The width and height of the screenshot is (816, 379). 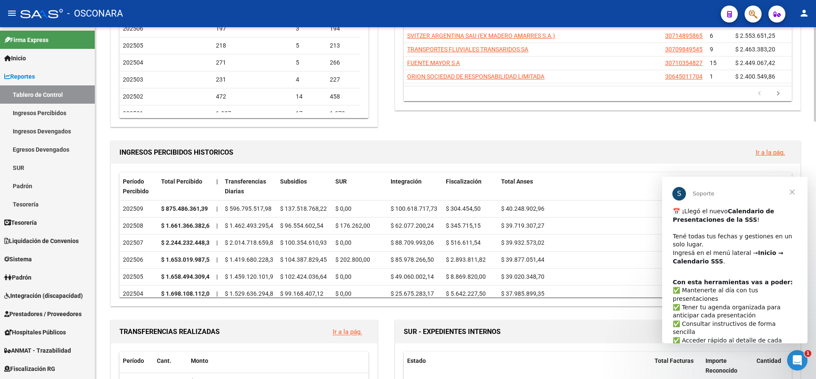 What do you see at coordinates (523, 294) in the screenshot?
I see `span: $ 37.985.899,35` at bounding box center [523, 294].